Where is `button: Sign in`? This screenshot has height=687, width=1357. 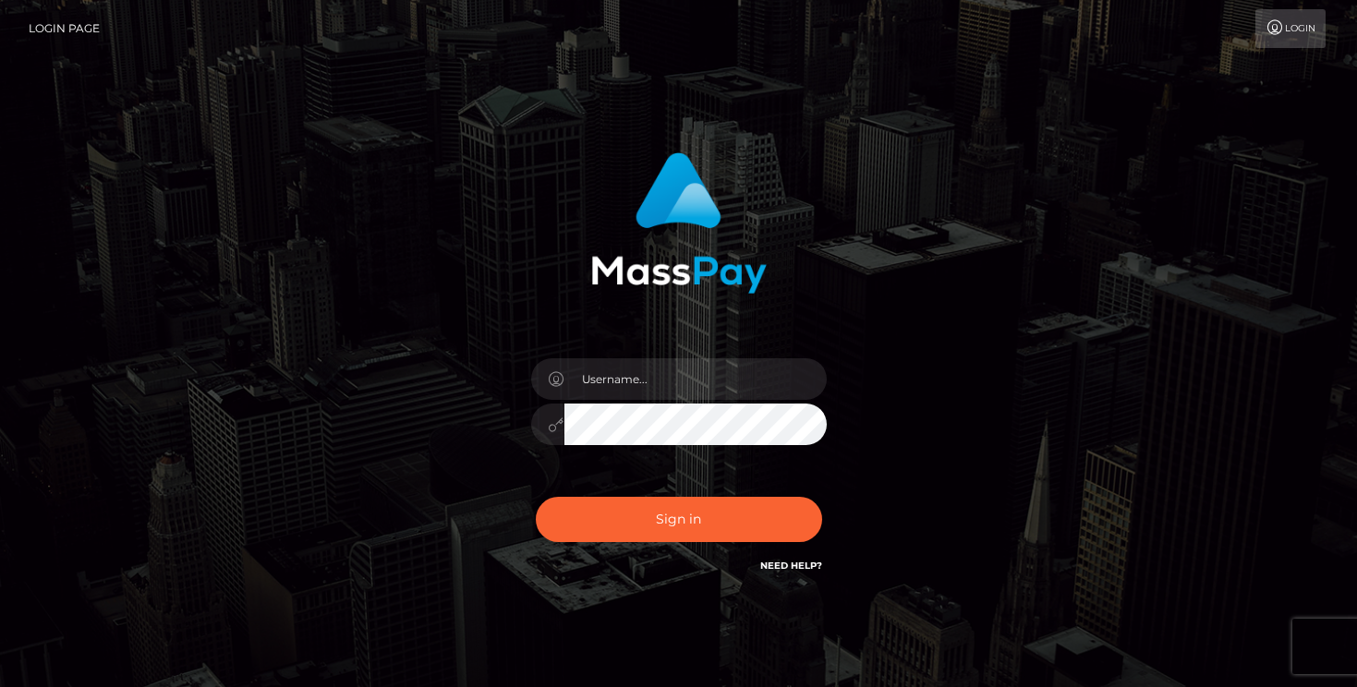 button: Sign in is located at coordinates (679, 519).